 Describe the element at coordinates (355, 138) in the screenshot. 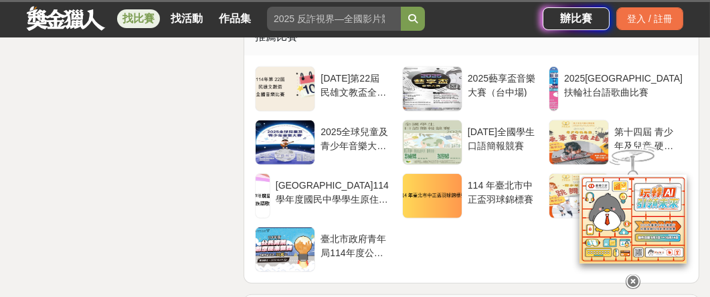

I see `div: 2025全球兒童及青少年音樂大賽第三季` at that location.